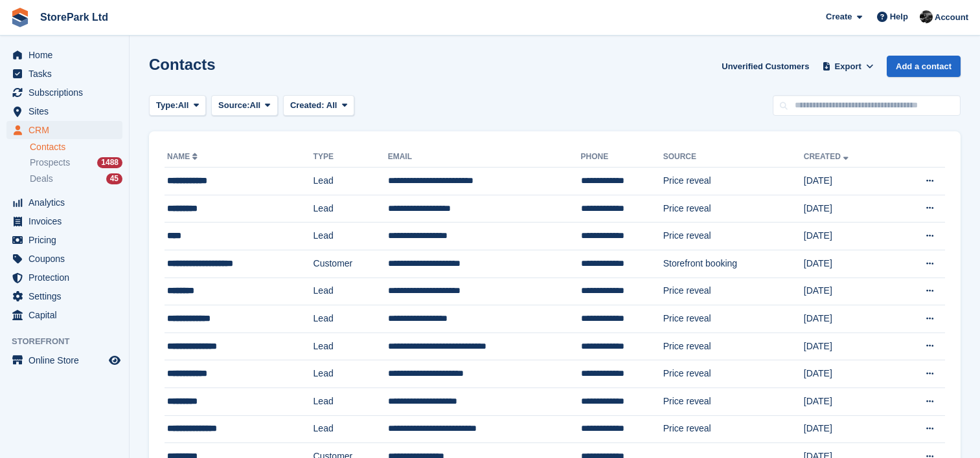  What do you see at coordinates (848, 66) in the screenshot?
I see `button: Export` at bounding box center [848, 66].